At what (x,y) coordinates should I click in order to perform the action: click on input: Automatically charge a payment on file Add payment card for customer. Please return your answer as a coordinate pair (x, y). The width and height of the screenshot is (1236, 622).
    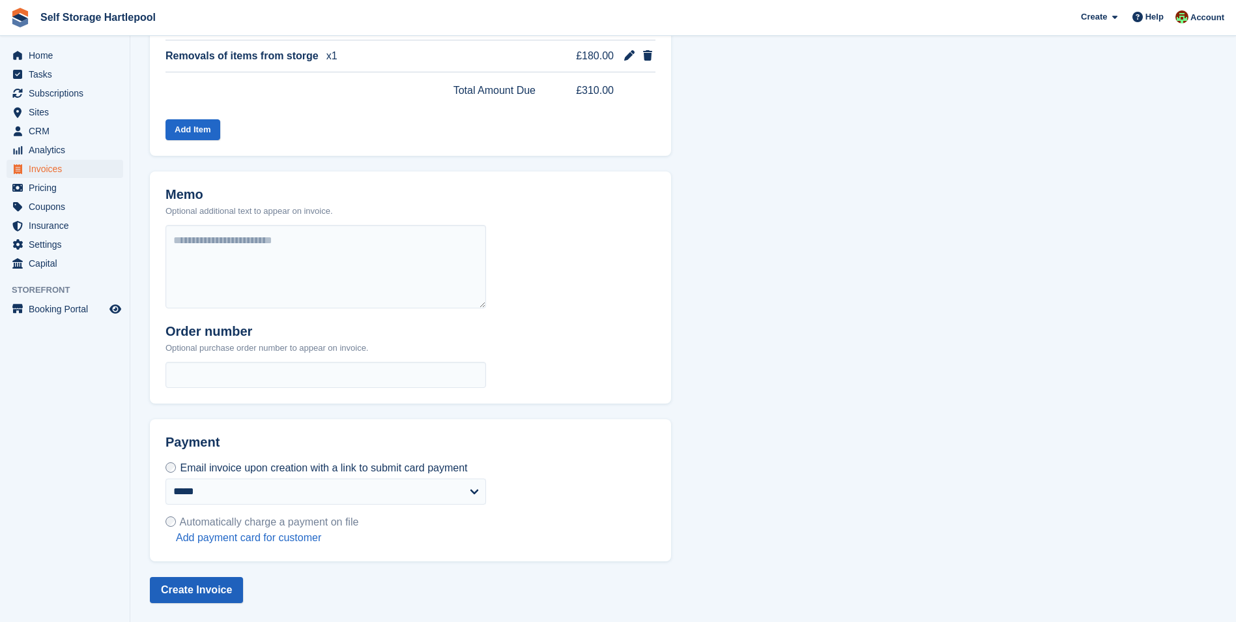
    Looking at the image, I should click on (171, 521).